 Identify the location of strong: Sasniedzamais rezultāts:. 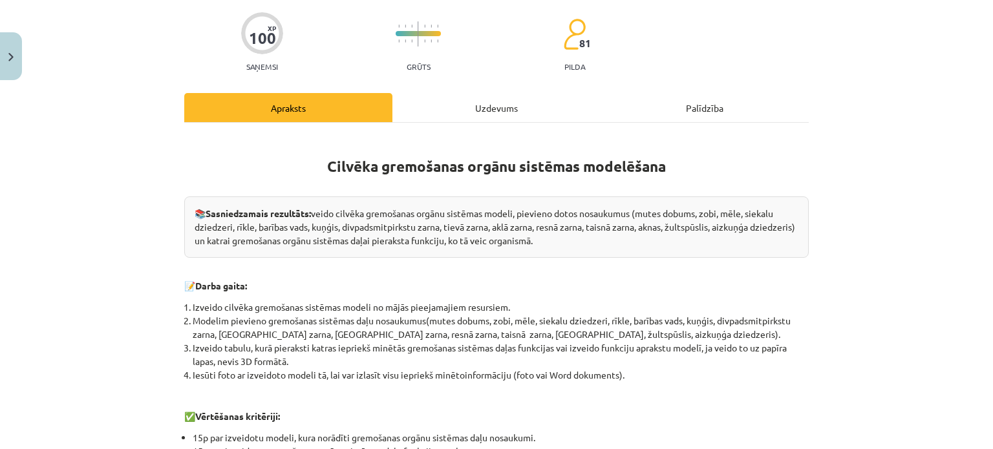
(258, 213).